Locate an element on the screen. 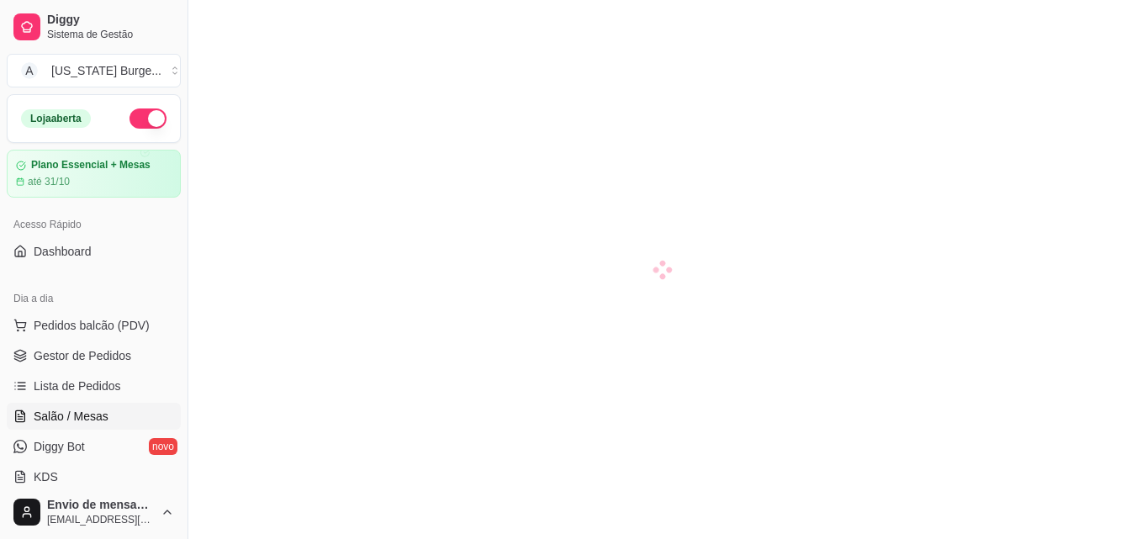 The image size is (1136, 539). span: Lista de Pedidos is located at coordinates (77, 386).